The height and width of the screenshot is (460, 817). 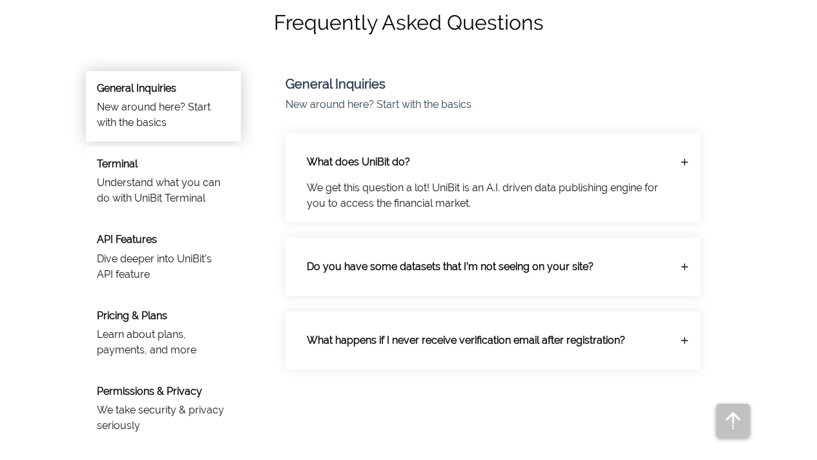 I want to click on p: Dive deeper into UniBit's API feature, so click(x=163, y=267).